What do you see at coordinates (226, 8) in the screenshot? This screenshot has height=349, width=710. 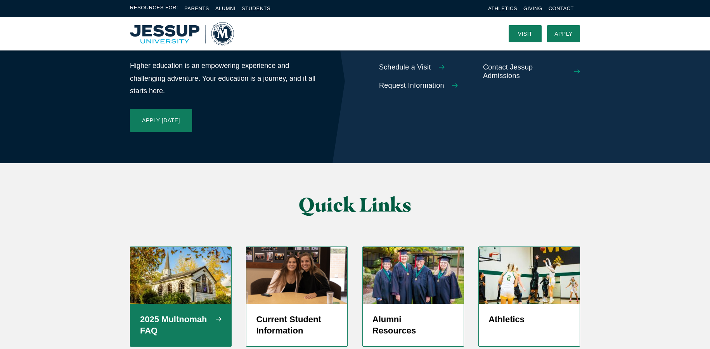 I see `a: Alumni` at bounding box center [226, 8].